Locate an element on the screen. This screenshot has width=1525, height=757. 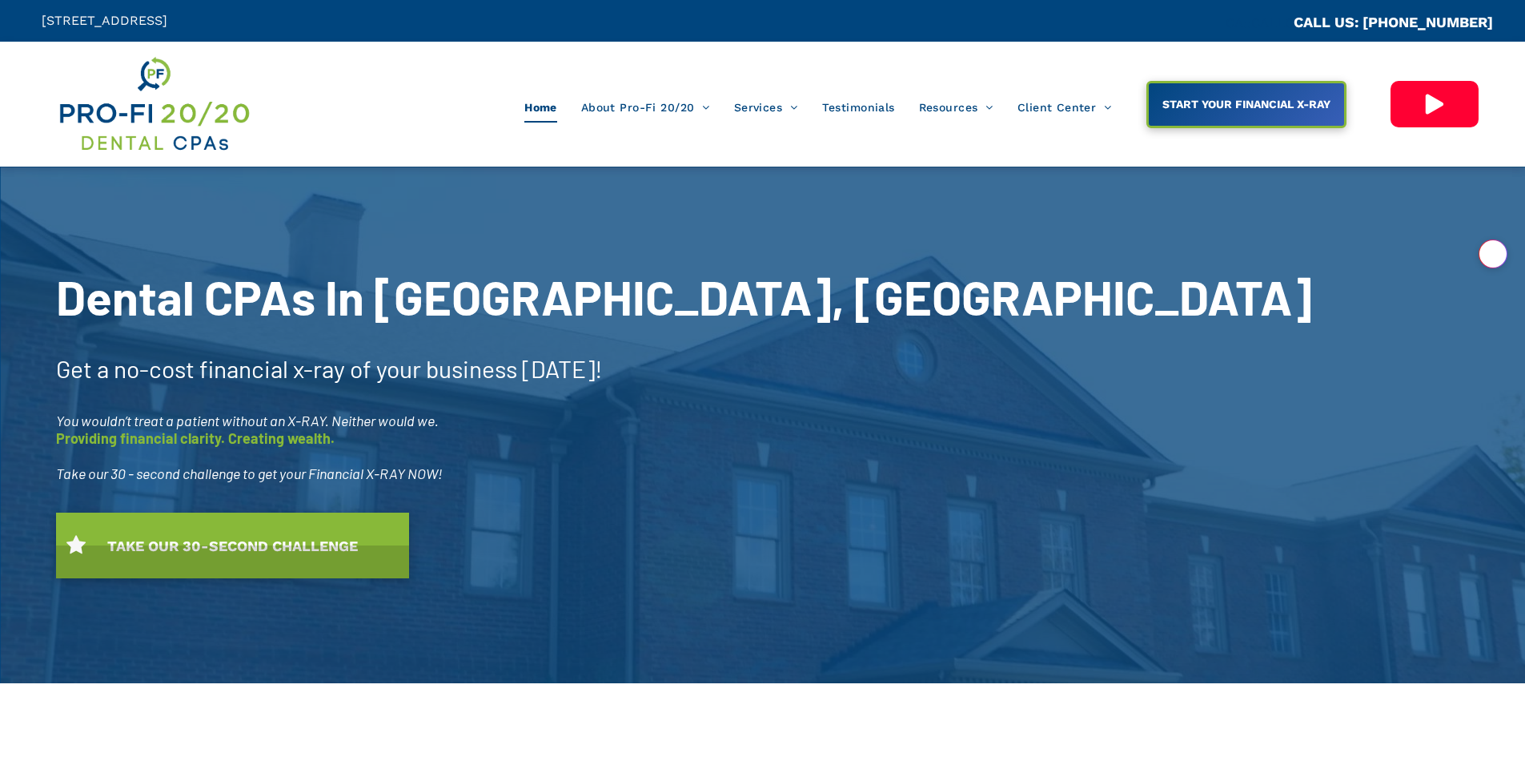
a: About Pro-Fi 20/20 is located at coordinates (645, 107).